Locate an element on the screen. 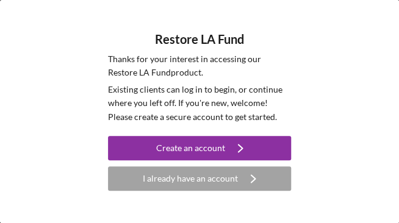  p: Existing clients can log in to begin, or continue where you left off. If you're new, welcome! Ple... is located at coordinates (199, 103).